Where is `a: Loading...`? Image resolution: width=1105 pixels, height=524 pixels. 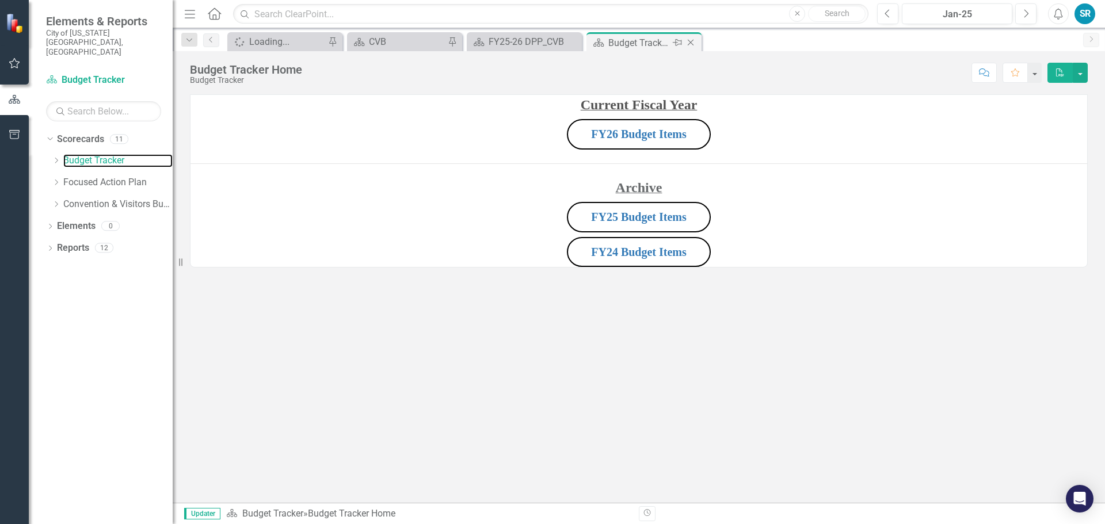 a: Loading... is located at coordinates (277, 41).